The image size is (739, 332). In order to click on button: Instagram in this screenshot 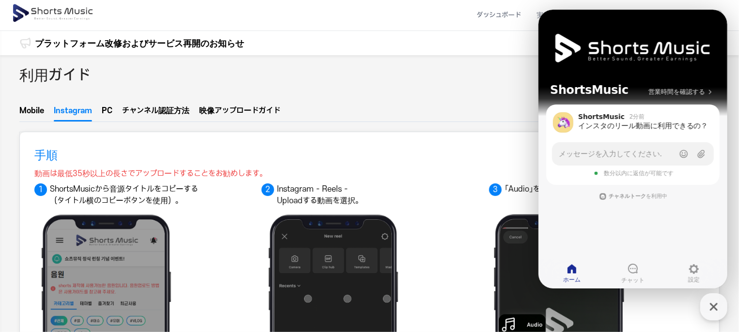, I will do `click(73, 113)`.